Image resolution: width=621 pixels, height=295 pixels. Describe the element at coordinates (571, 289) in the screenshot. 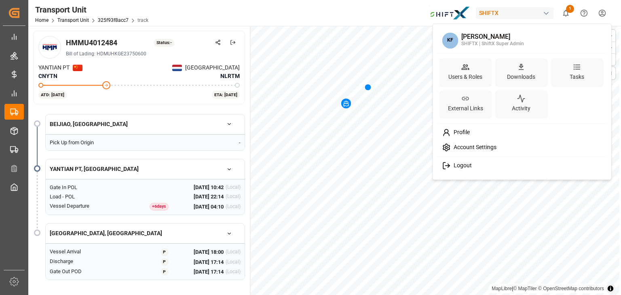

I see `a: © OpenStreetMap contributors` at that location.